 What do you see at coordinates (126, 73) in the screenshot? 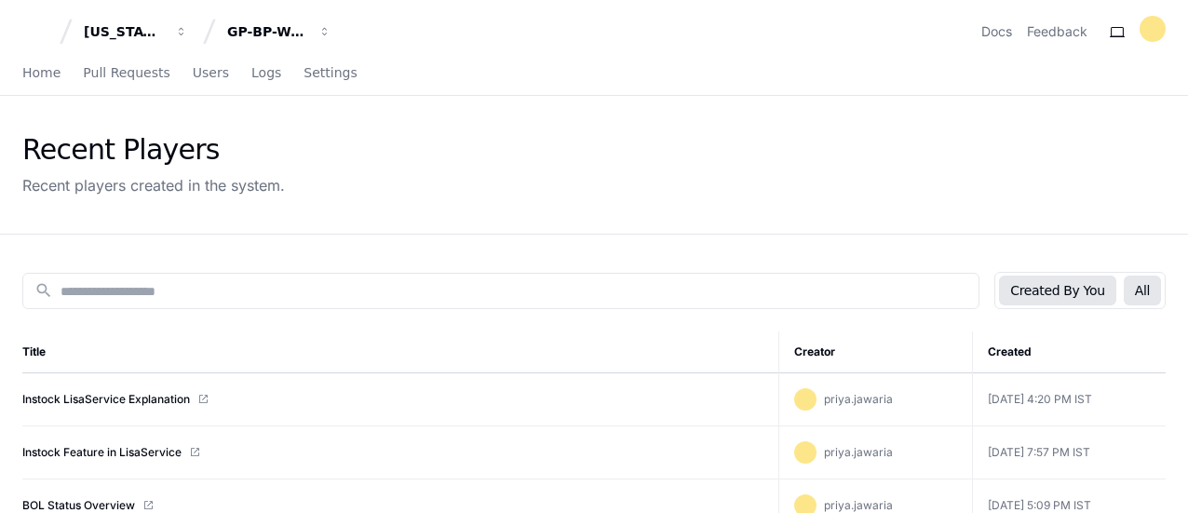
I see `span: Pull Requests` at bounding box center [126, 73].